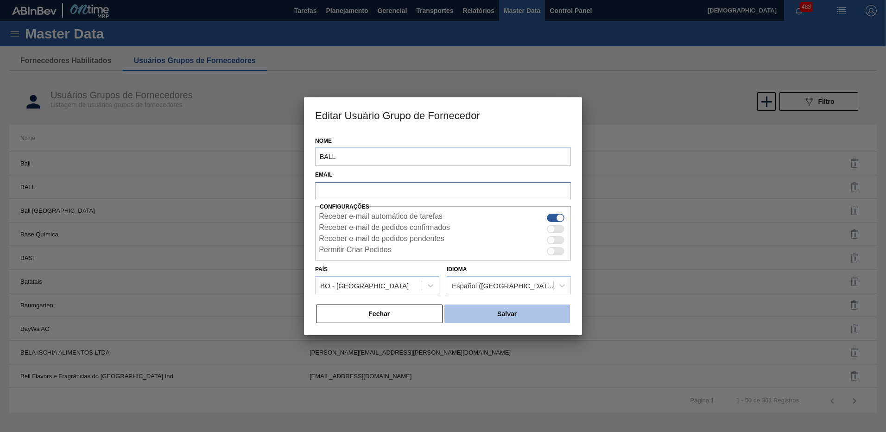 The height and width of the screenshot is (432, 886). Describe the element at coordinates (381, 240) in the screenshot. I see `label: Receber e-mail de pedidos pendentes` at that location.